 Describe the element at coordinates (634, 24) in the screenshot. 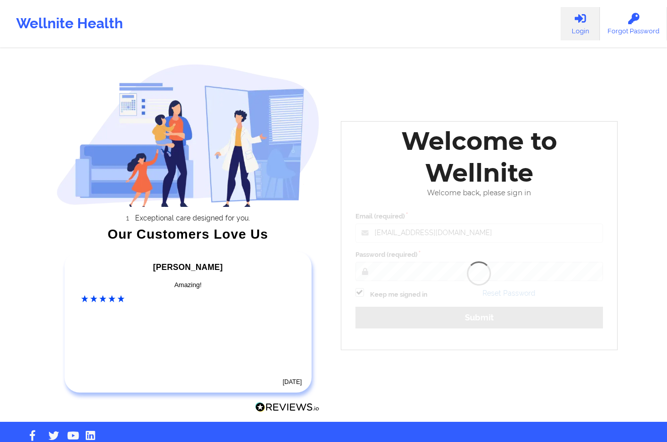

I see `a: Forgot Password` at that location.